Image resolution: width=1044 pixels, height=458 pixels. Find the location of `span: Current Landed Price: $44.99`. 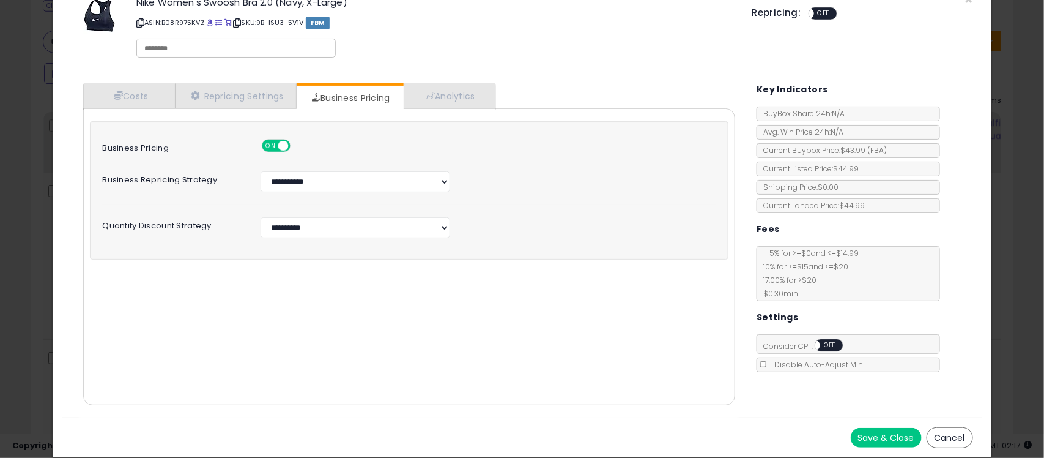

span: Current Landed Price: $44.99 is located at coordinates (811, 205).